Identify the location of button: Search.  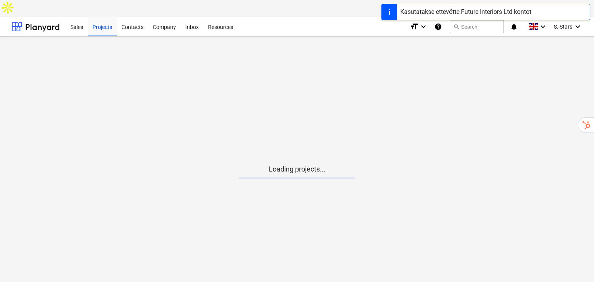
(476, 27).